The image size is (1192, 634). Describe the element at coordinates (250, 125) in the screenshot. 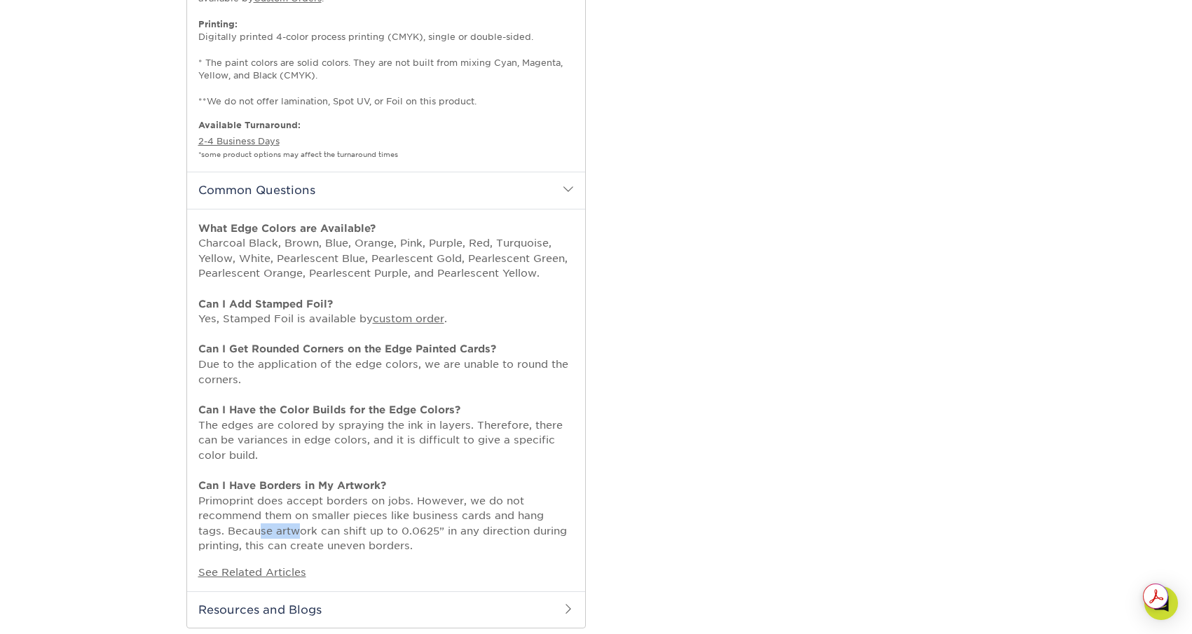

I see `b: Available Turnaround:` at that location.